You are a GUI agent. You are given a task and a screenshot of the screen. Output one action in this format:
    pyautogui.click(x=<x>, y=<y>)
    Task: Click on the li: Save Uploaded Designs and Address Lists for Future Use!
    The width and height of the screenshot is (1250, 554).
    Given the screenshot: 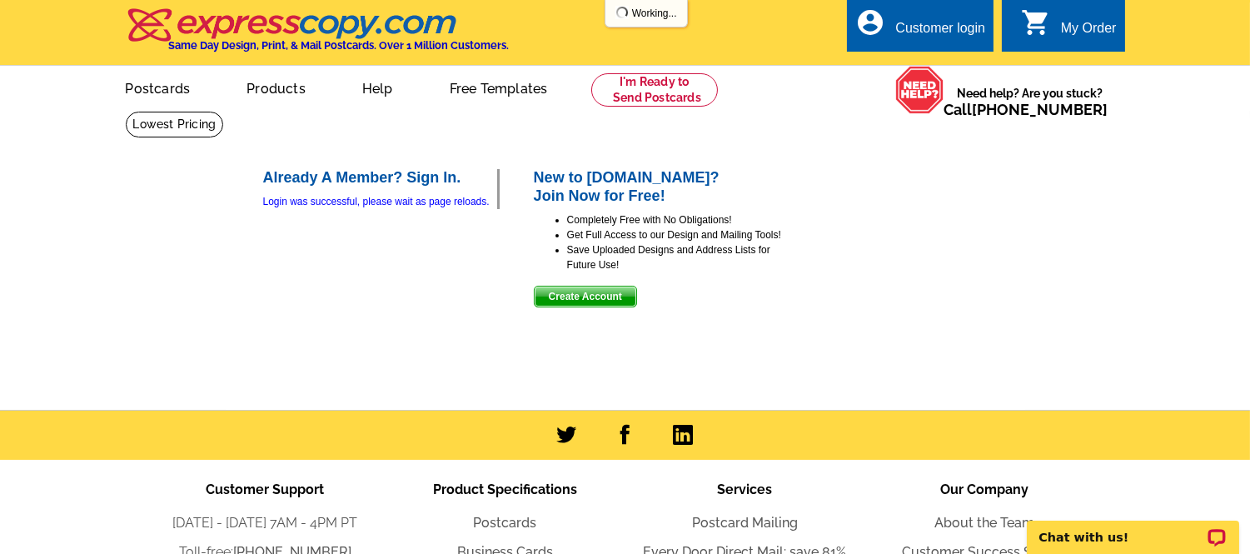 What is the action you would take?
    pyautogui.click(x=676, y=257)
    